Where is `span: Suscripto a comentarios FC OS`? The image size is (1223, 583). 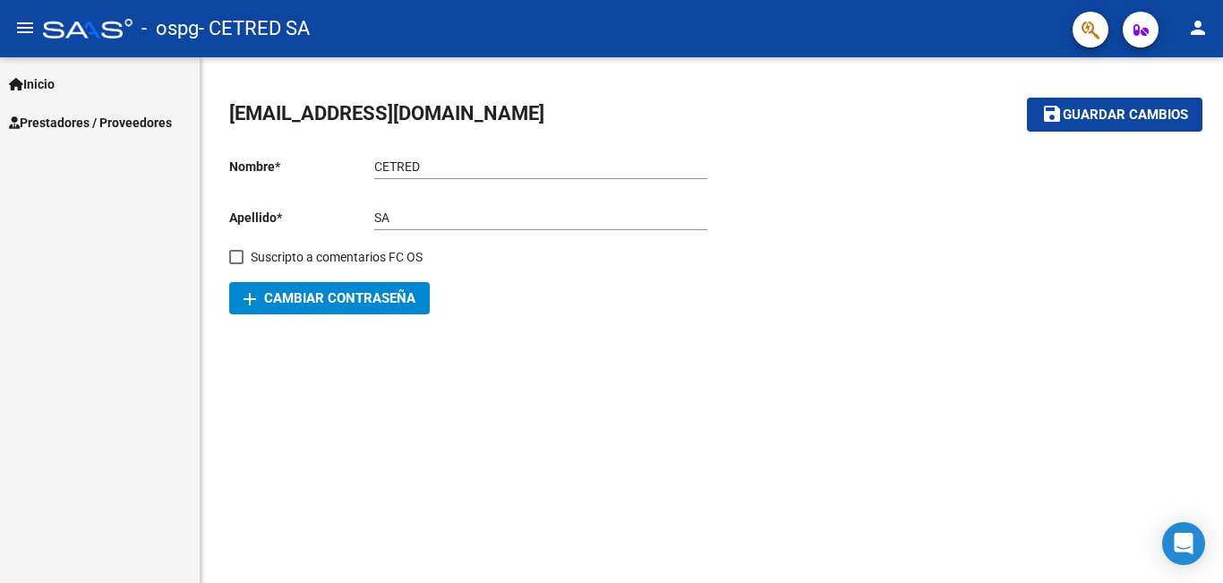
span: Suscripto a comentarios FC OS is located at coordinates (337, 257).